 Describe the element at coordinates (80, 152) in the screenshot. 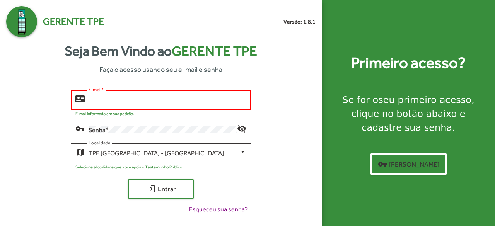

I see `mat-icon: map` at that location.